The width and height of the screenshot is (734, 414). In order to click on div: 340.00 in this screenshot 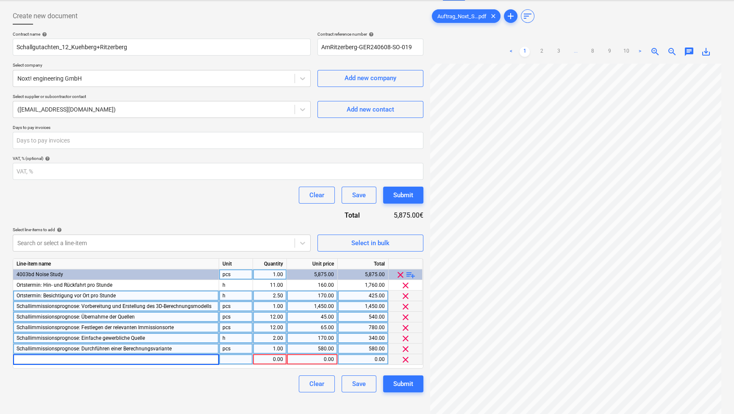, I will do `click(363, 338)`.